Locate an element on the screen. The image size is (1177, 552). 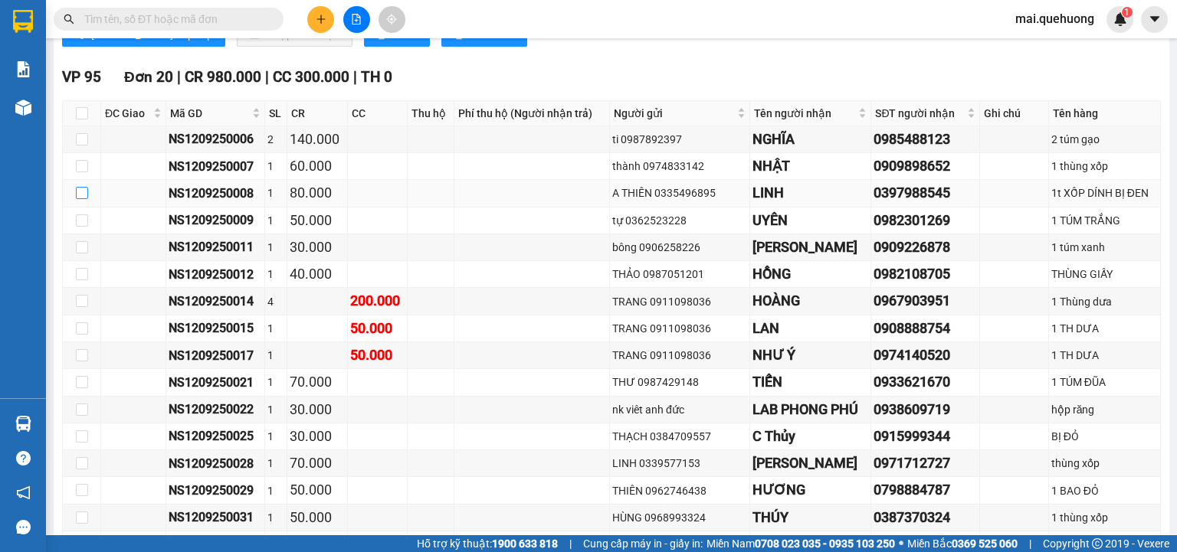
div: 60.000 is located at coordinates (317, 166).